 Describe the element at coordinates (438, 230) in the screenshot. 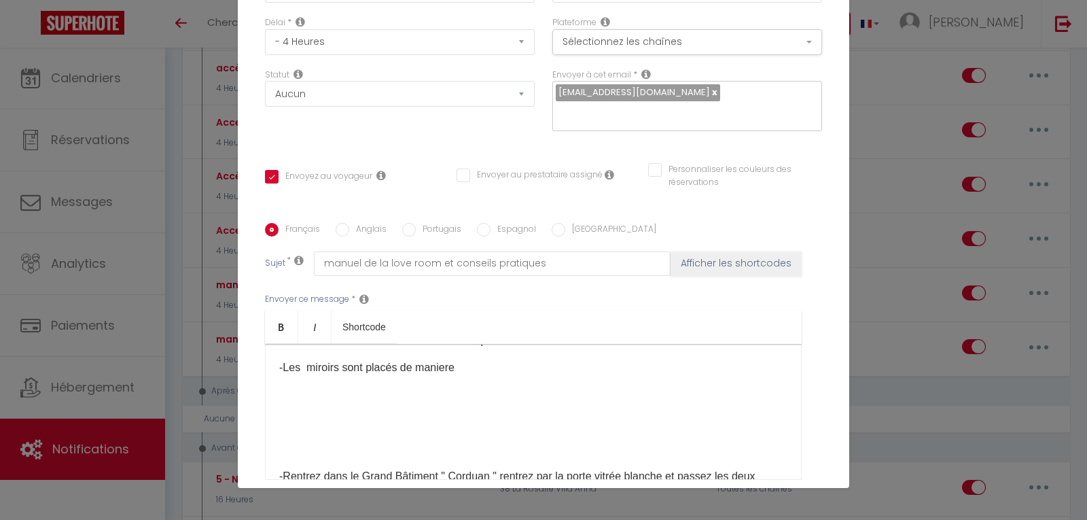

I see `label: Portugais` at that location.